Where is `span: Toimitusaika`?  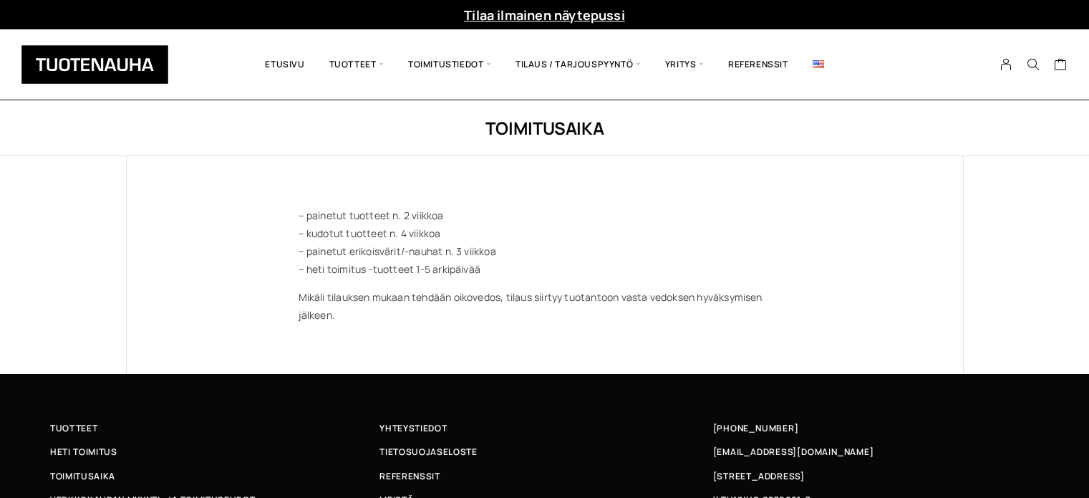
span: Toimitusaika is located at coordinates (82, 475).